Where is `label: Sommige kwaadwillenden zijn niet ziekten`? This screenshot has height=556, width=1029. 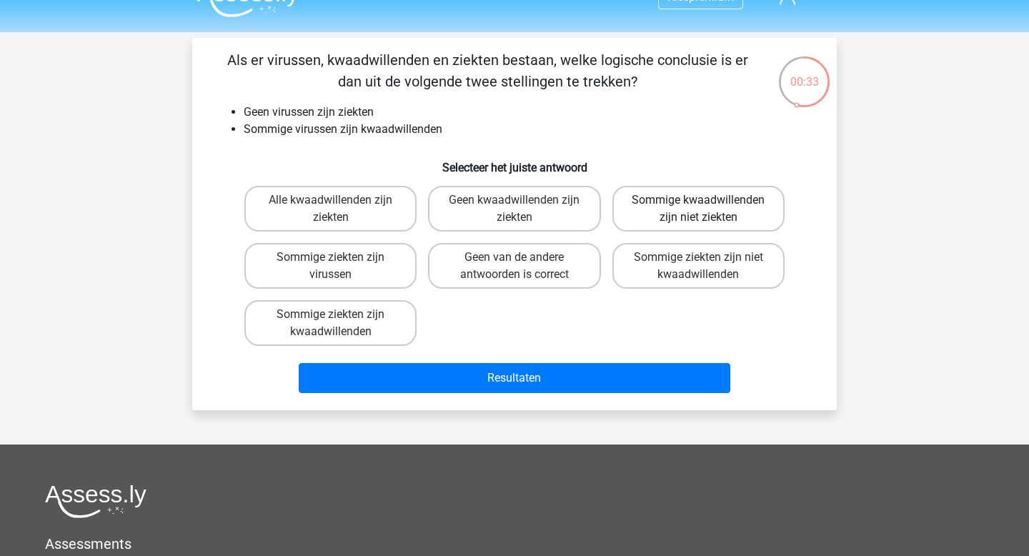 label: Sommige kwaadwillenden zijn niet ziekten is located at coordinates (698, 209).